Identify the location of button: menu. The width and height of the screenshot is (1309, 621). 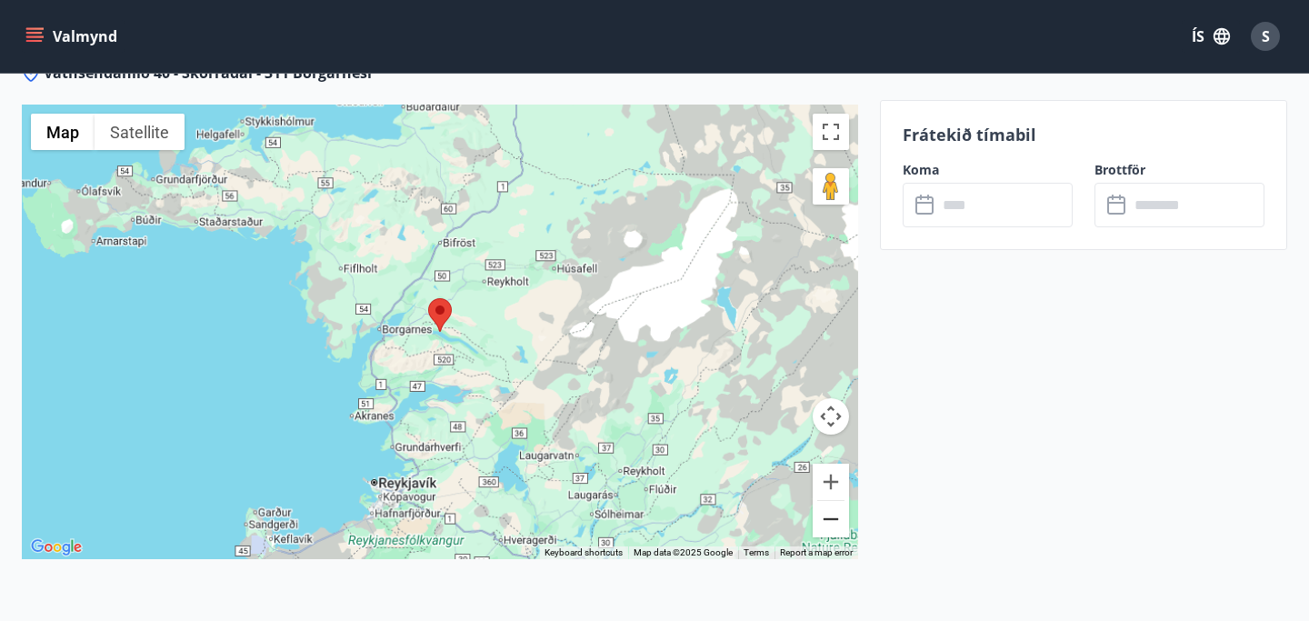
(73, 36).